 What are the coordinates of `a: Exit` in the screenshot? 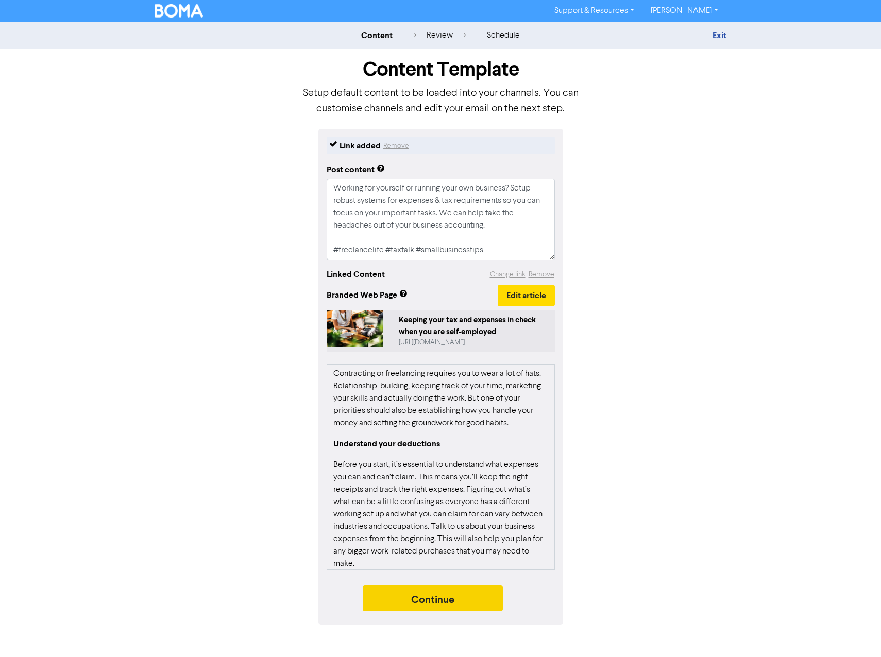 It's located at (719, 36).